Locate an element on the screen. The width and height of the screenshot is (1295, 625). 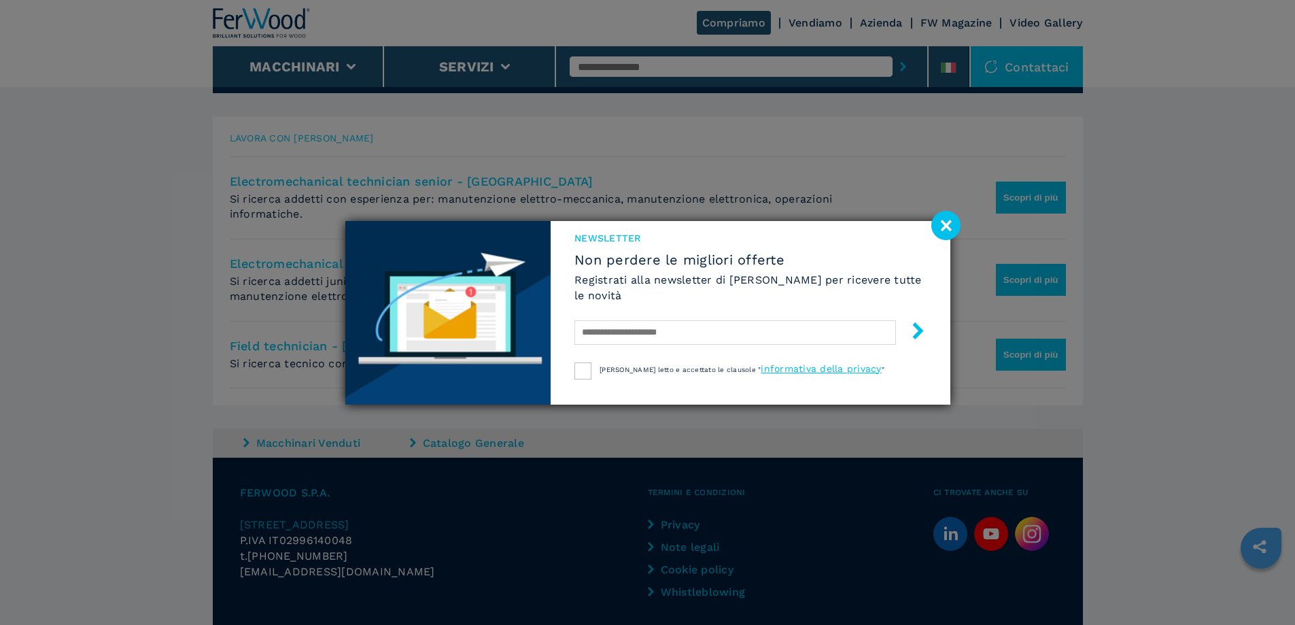
button: submit-button is located at coordinates (911, 332).